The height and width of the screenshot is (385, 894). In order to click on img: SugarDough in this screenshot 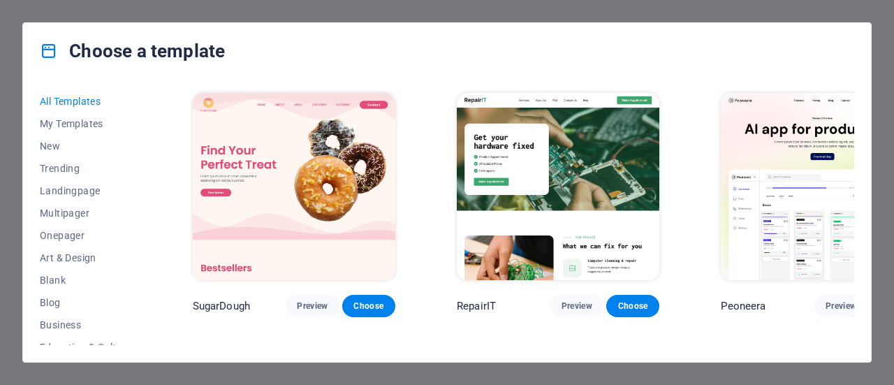, I will do `click(294, 186)`.